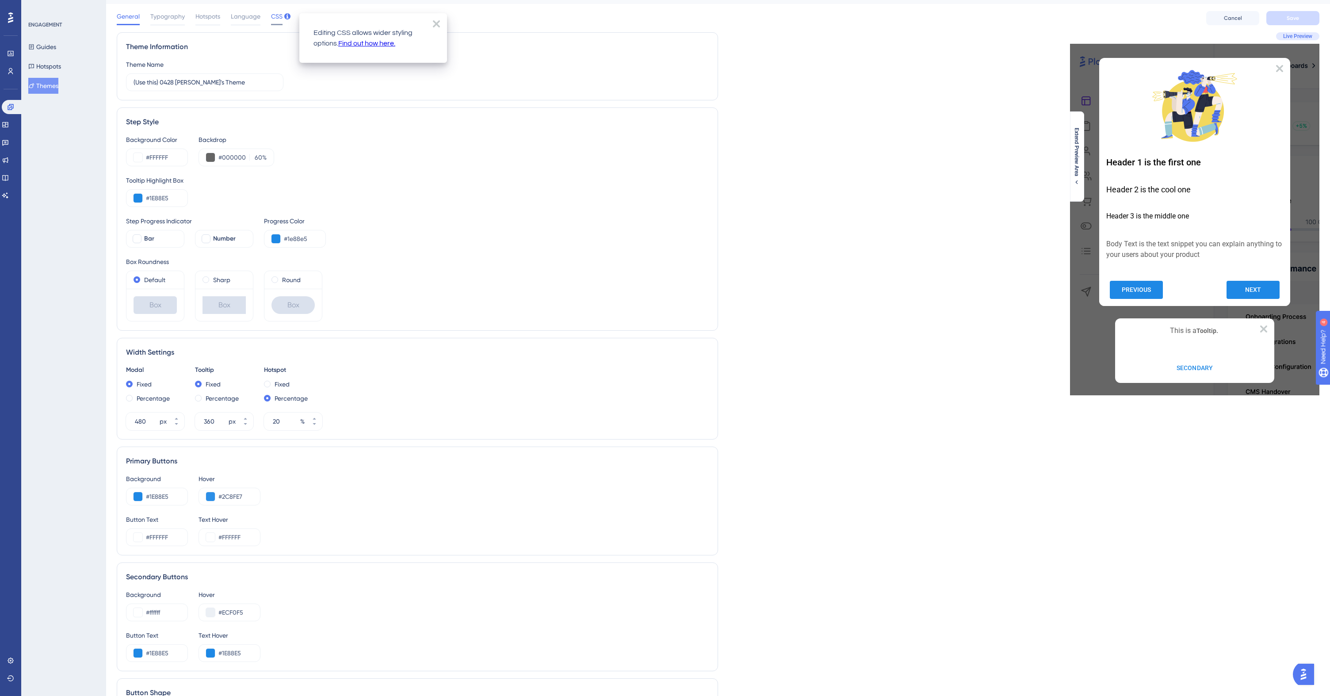 Image resolution: width=1330 pixels, height=696 pixels. Describe the element at coordinates (1233, 18) in the screenshot. I see `span: Cancel` at that location.